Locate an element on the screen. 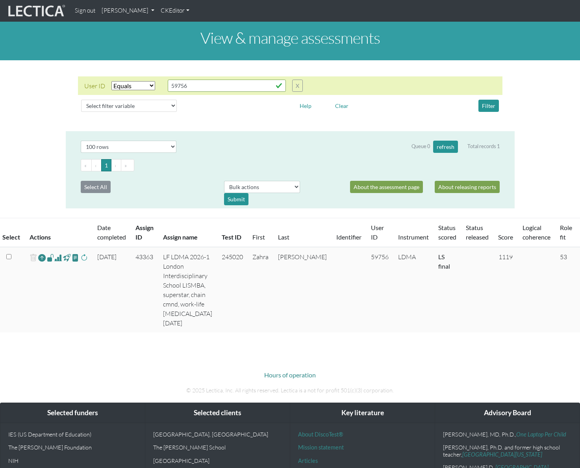 This screenshot has height=468, width=580. a: Help is located at coordinates (306, 105).